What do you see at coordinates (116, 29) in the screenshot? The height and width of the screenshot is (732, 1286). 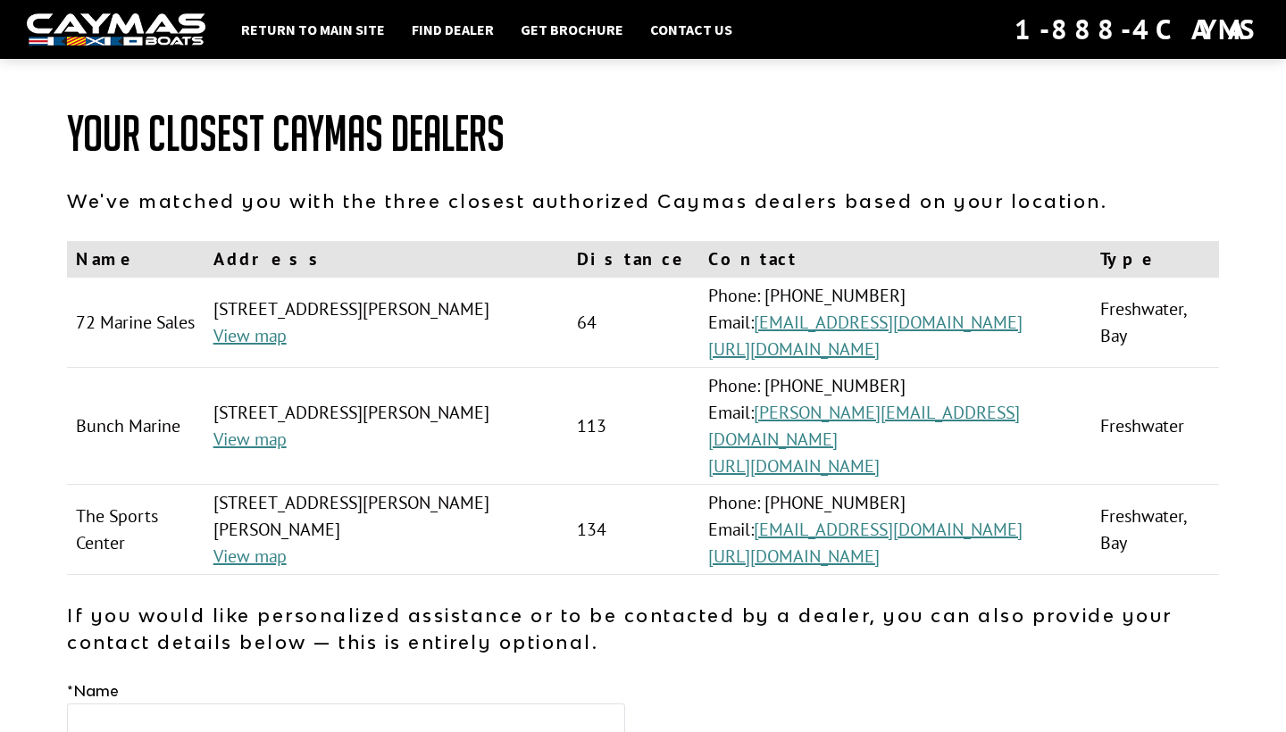 I see `img: white-logo-c9c8dbefe5ff5ceceb0f0178aa75bf4bb51f6bca0971e226c86eb53dfe498488.png` at bounding box center [116, 29].